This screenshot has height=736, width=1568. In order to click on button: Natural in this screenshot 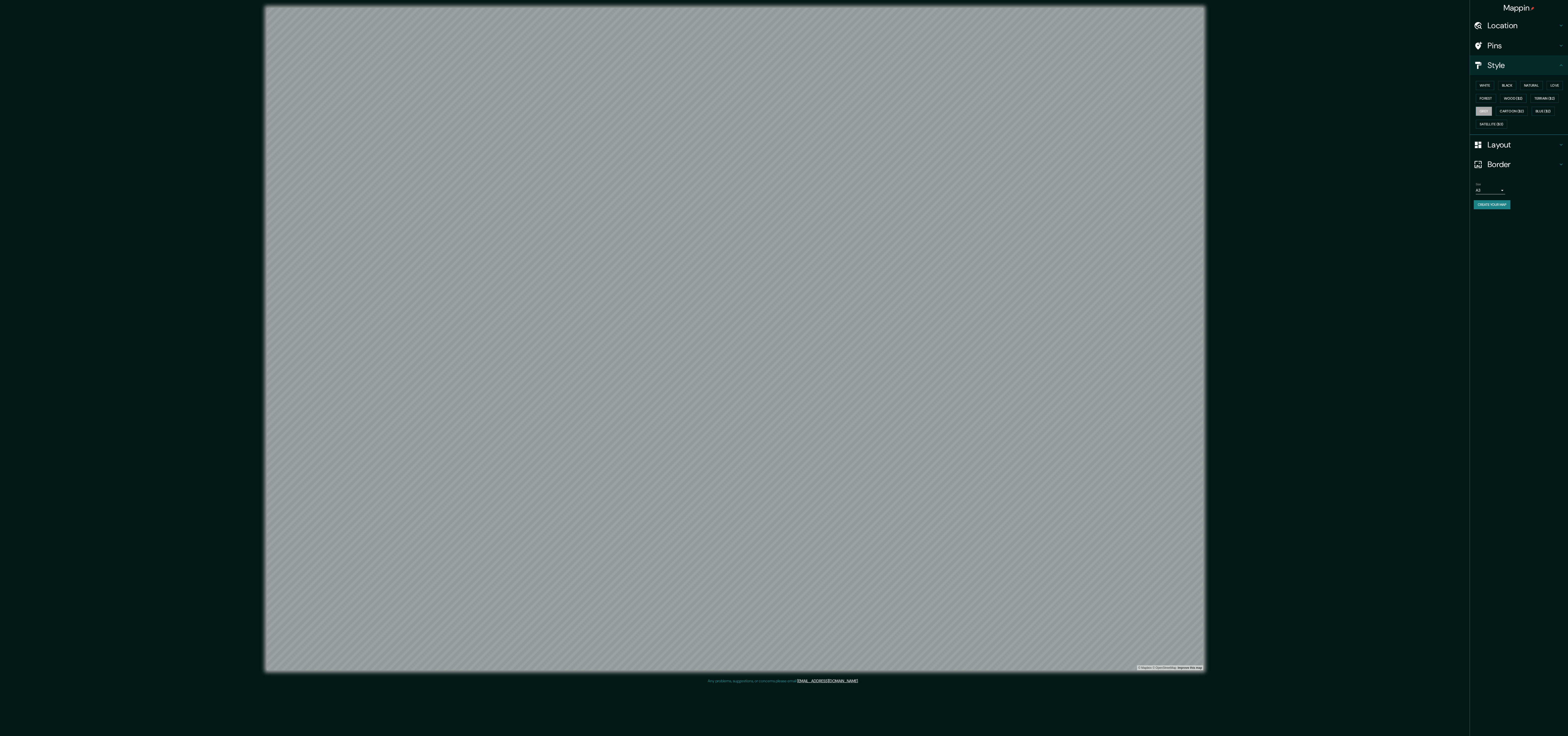, I will do `click(1531, 85)`.